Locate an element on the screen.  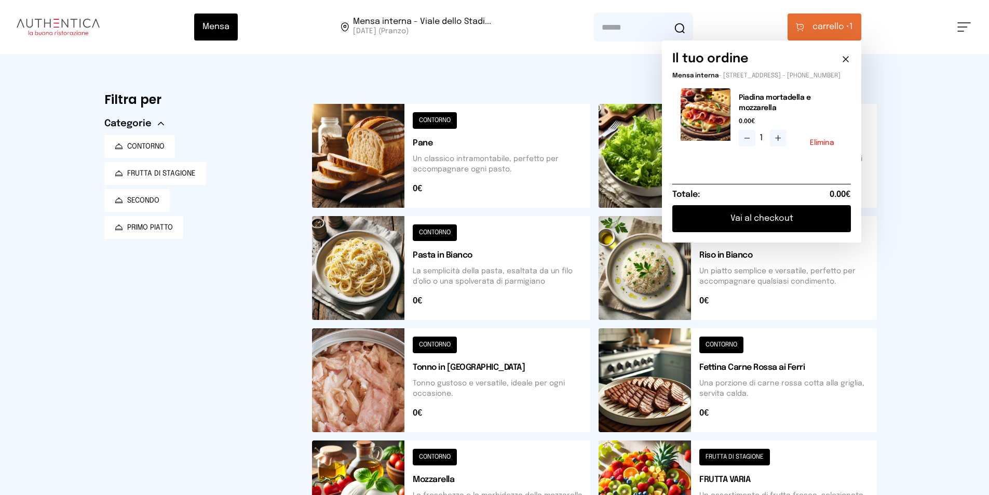
button: CONTORNO is located at coordinates (140, 146).